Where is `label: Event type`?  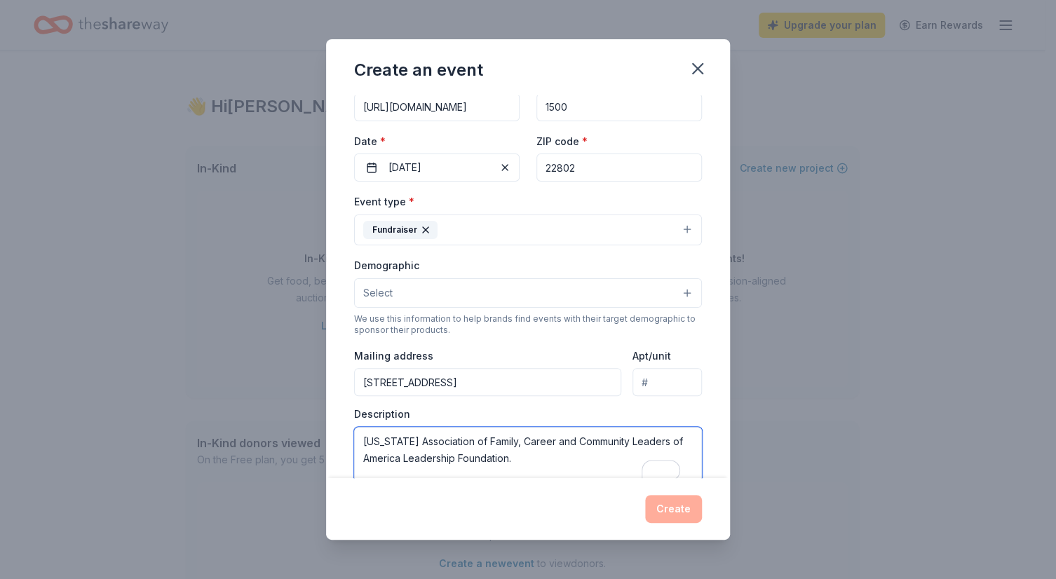
label: Event type is located at coordinates (384, 202).